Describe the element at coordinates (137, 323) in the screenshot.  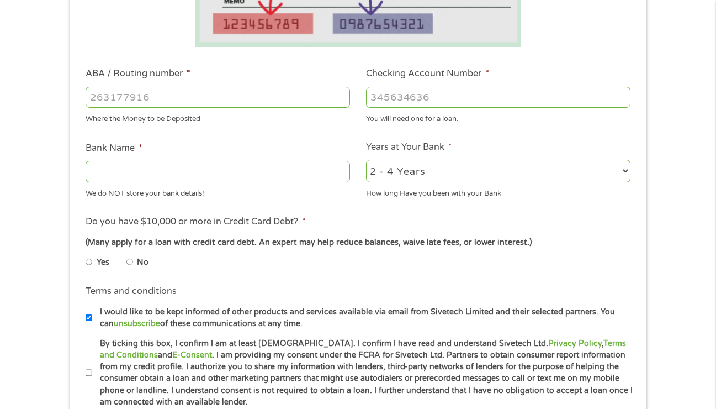
I see `a: unsubscribe` at that location.